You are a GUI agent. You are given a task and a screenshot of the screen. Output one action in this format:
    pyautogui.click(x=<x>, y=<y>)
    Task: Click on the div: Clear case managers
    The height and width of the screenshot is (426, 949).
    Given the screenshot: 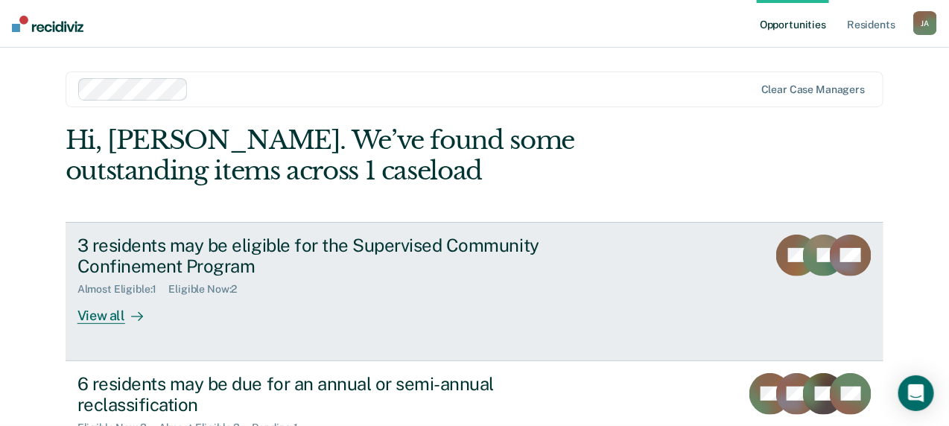 What is the action you would take?
    pyautogui.click(x=813, y=89)
    